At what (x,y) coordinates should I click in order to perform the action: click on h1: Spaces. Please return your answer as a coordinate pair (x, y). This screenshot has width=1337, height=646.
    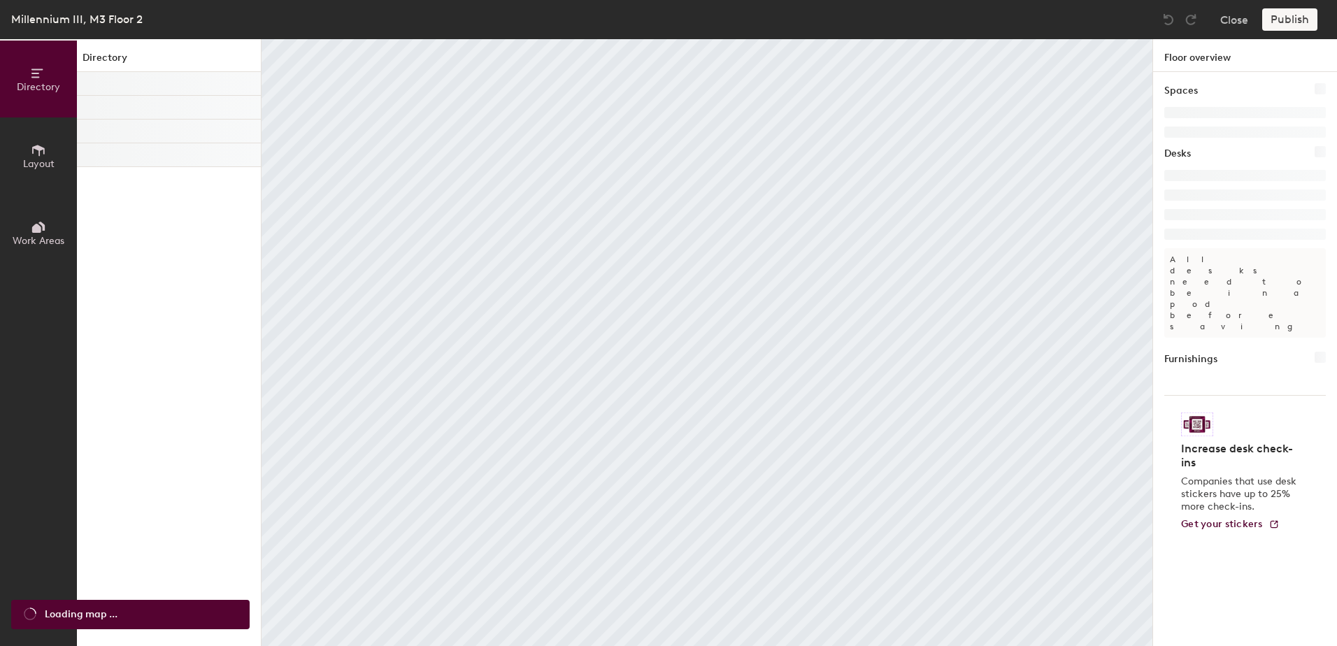
    Looking at the image, I should click on (1181, 91).